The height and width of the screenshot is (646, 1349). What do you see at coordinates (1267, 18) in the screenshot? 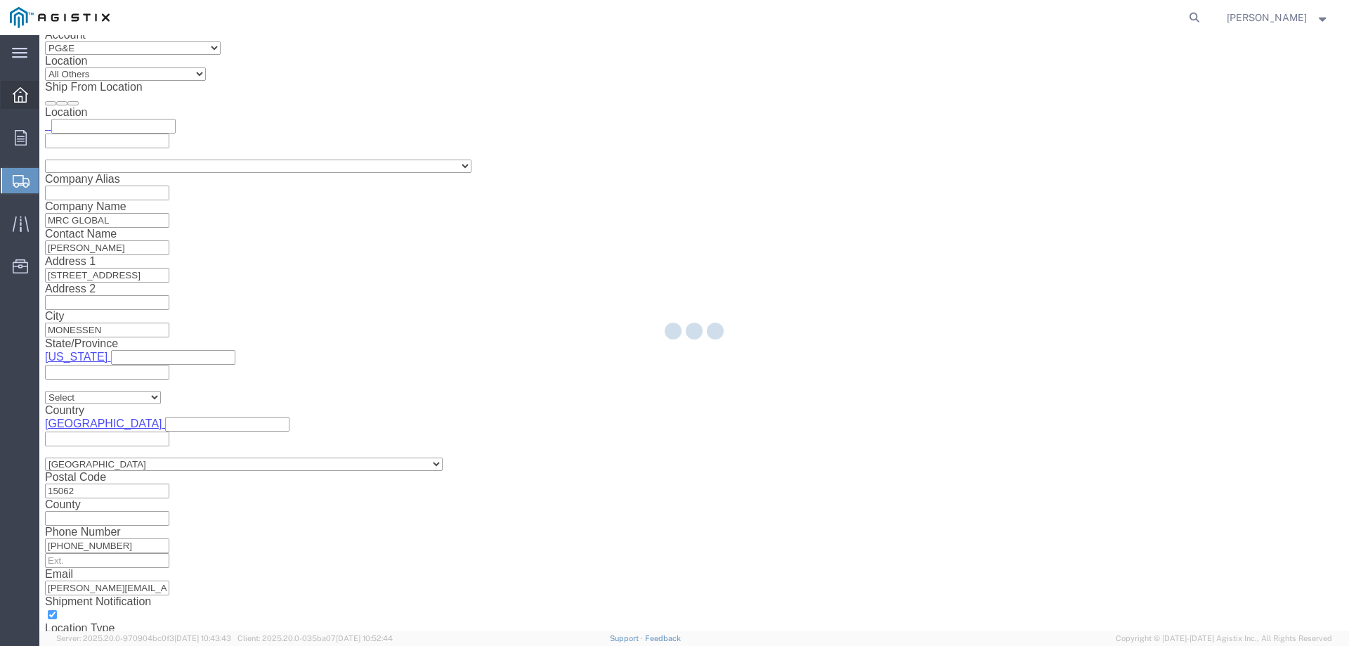
I see `span: Janice Fahrmeier` at bounding box center [1267, 18].